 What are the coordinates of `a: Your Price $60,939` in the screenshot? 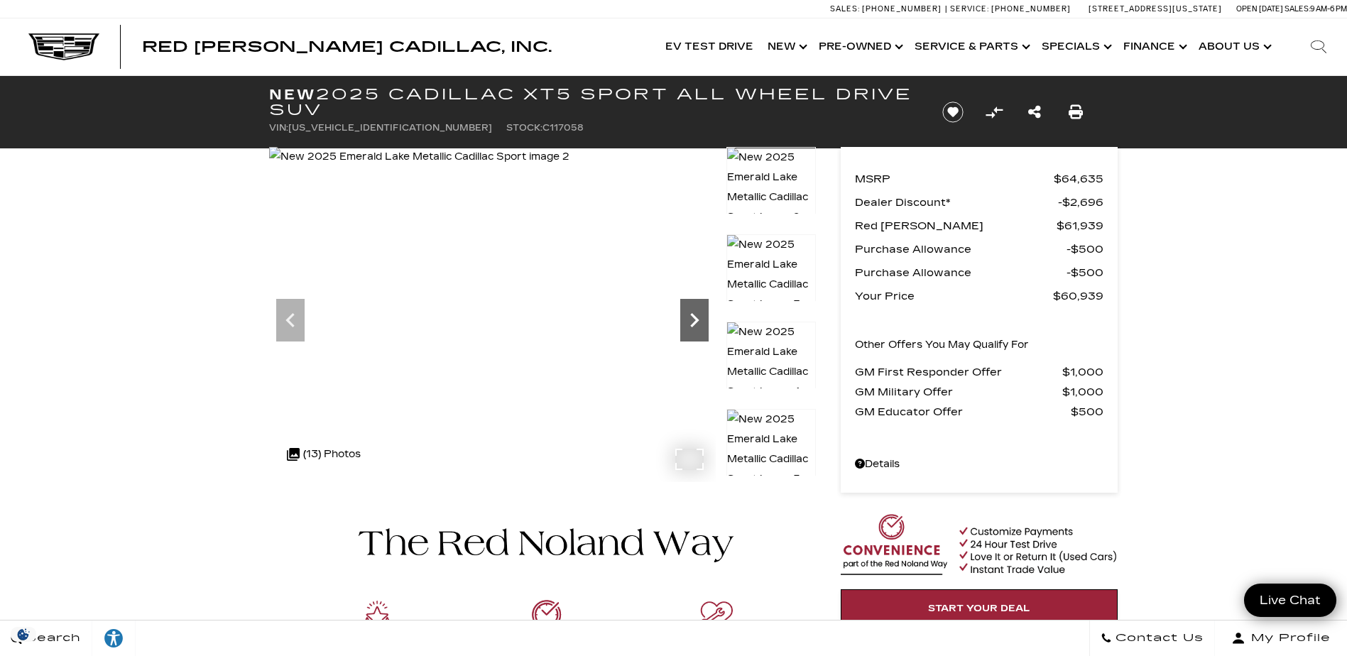 It's located at (979, 296).